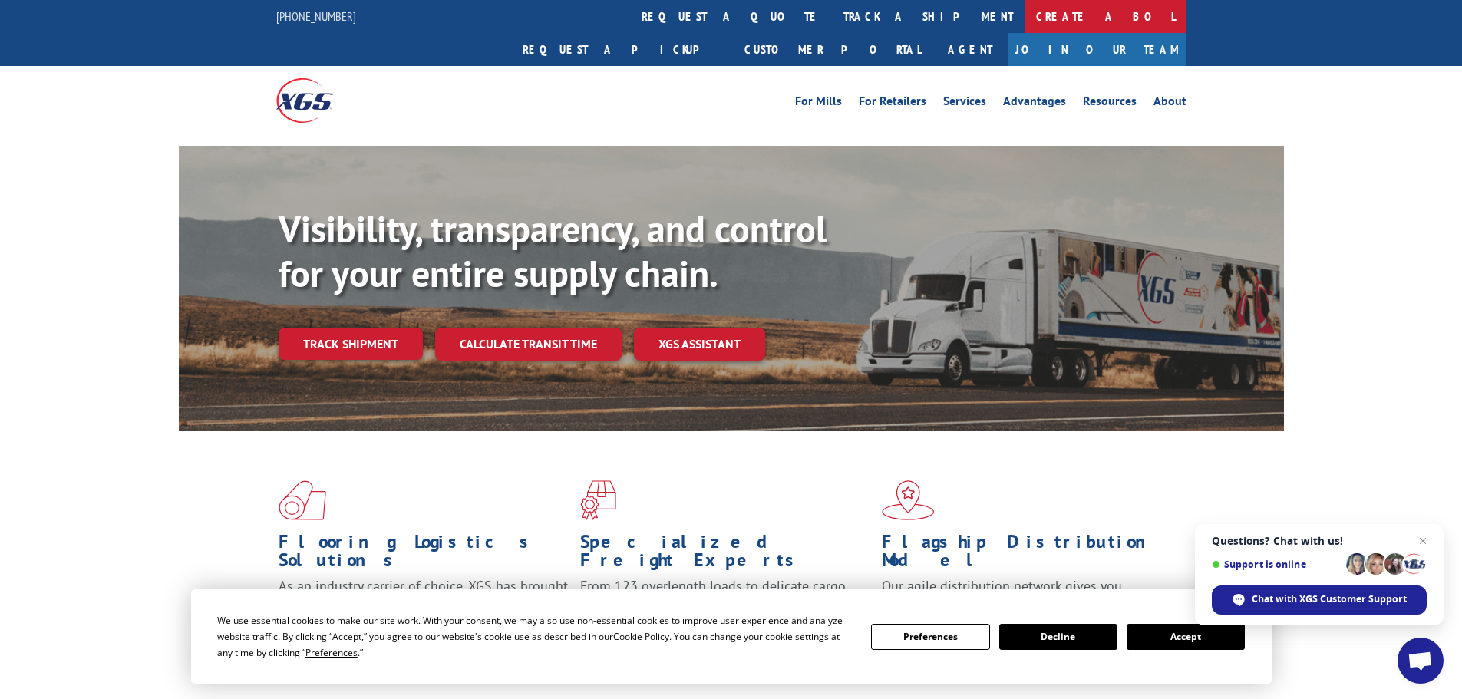 The height and width of the screenshot is (699, 1462). Describe the element at coordinates (732, 636) in the screenshot. I see `div: Cookie Consent Prompt` at that location.